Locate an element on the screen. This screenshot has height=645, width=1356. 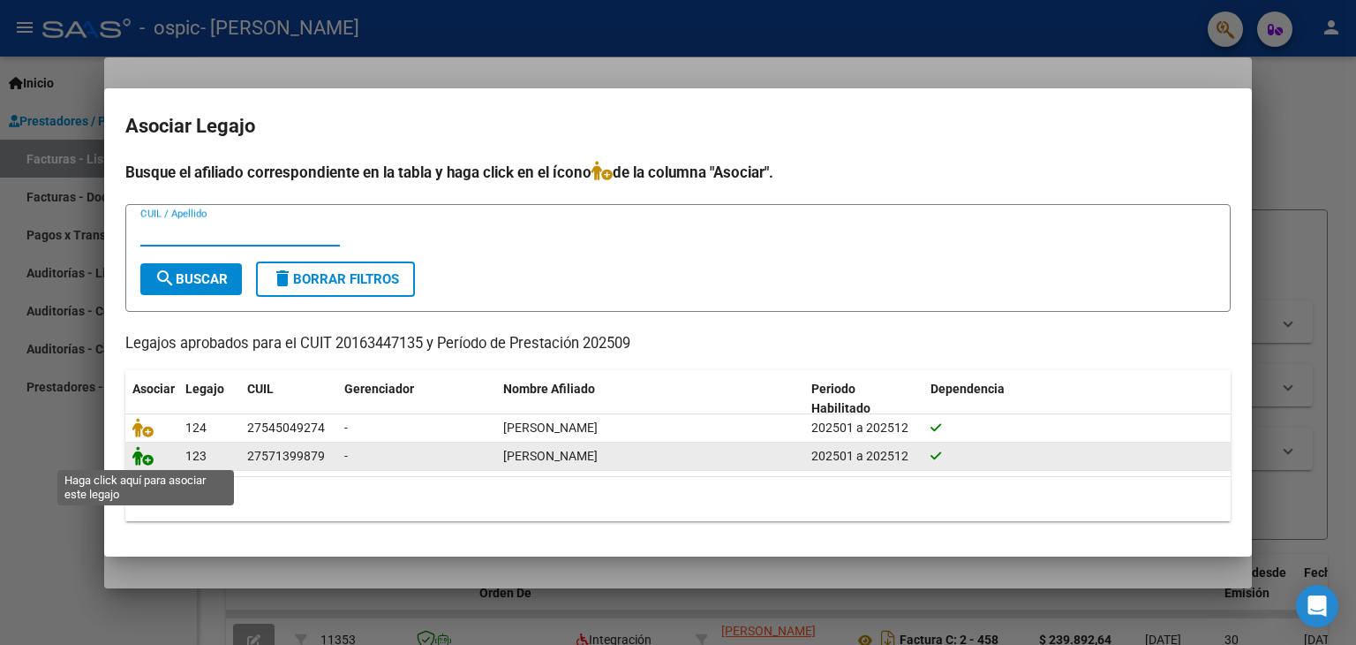
h4: Busque el afiliado correspondiente en la tabla y haga click en el ícono de la columna "Asociar". is located at coordinates (678, 172).